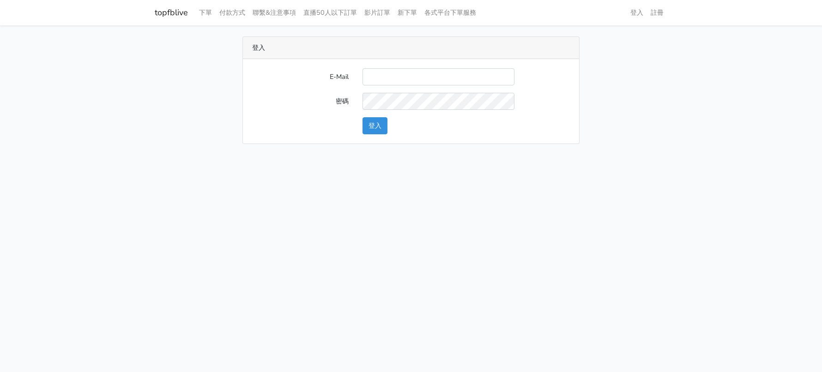  I want to click on a: 付款方式, so click(232, 12).